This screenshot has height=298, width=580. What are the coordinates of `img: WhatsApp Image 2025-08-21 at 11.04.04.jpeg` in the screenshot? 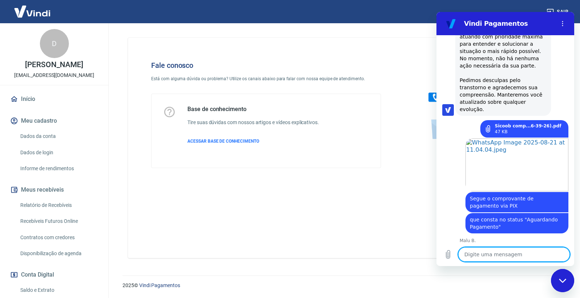 It's located at (81, 153).